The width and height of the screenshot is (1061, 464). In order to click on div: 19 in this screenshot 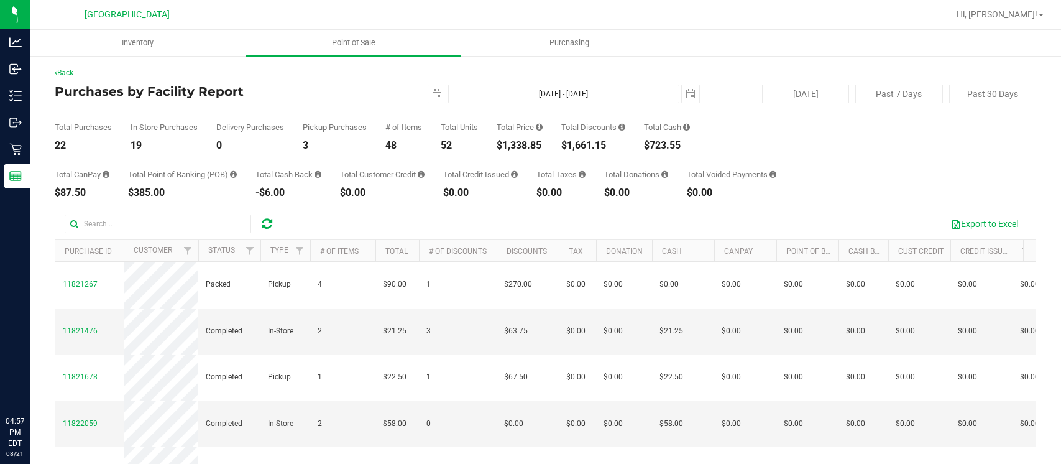, I will do `click(164, 145)`.